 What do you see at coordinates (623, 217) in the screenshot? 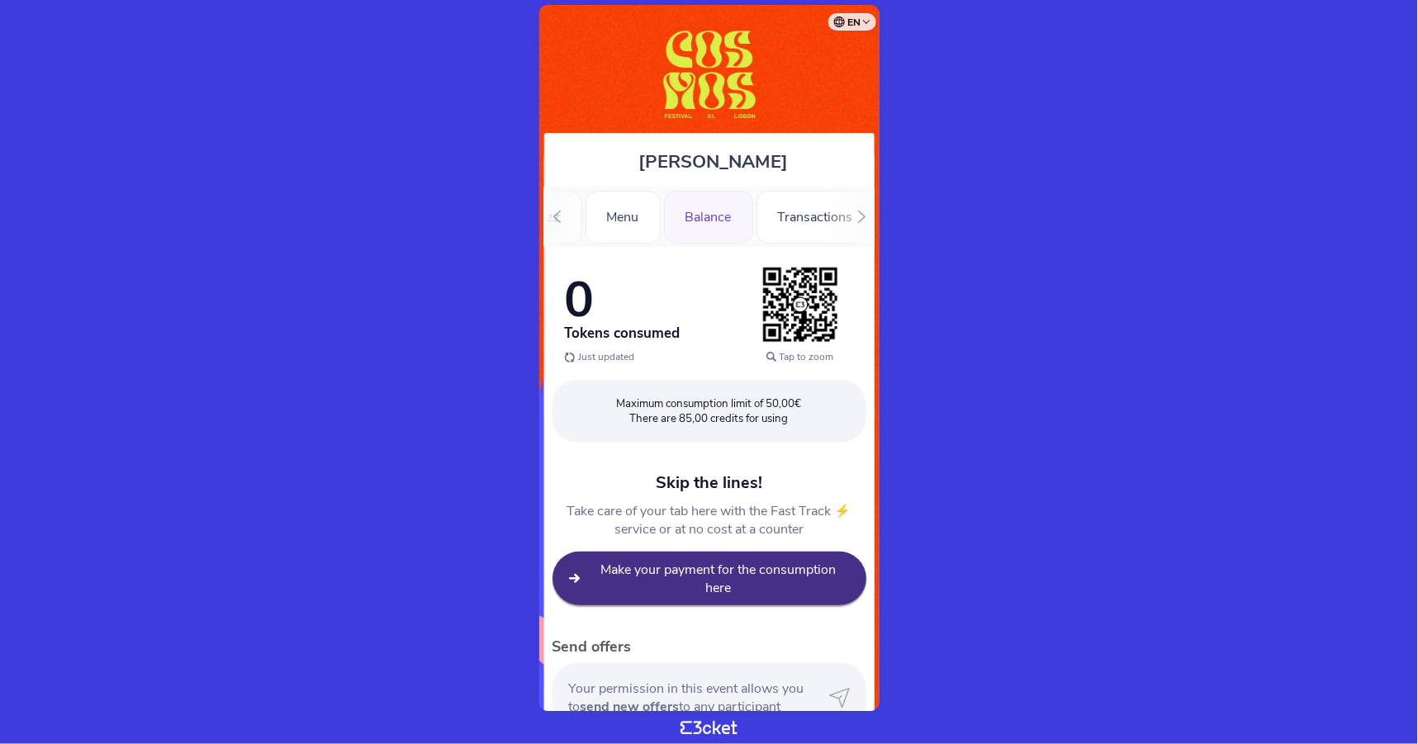
I see `div: Menu` at bounding box center [623, 217].